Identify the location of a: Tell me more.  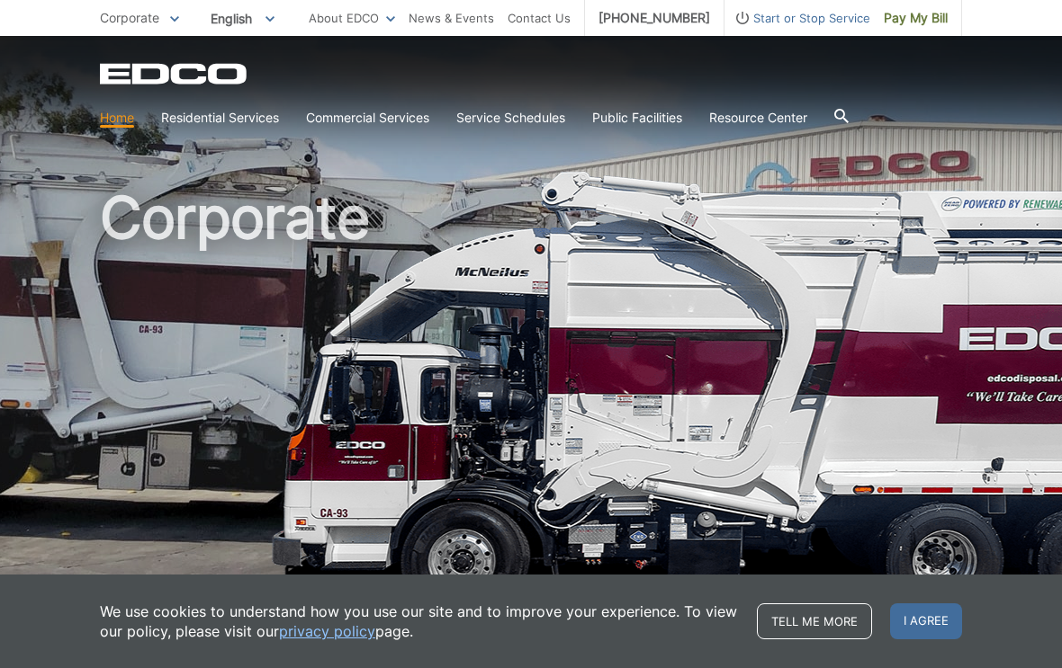
(814, 622).